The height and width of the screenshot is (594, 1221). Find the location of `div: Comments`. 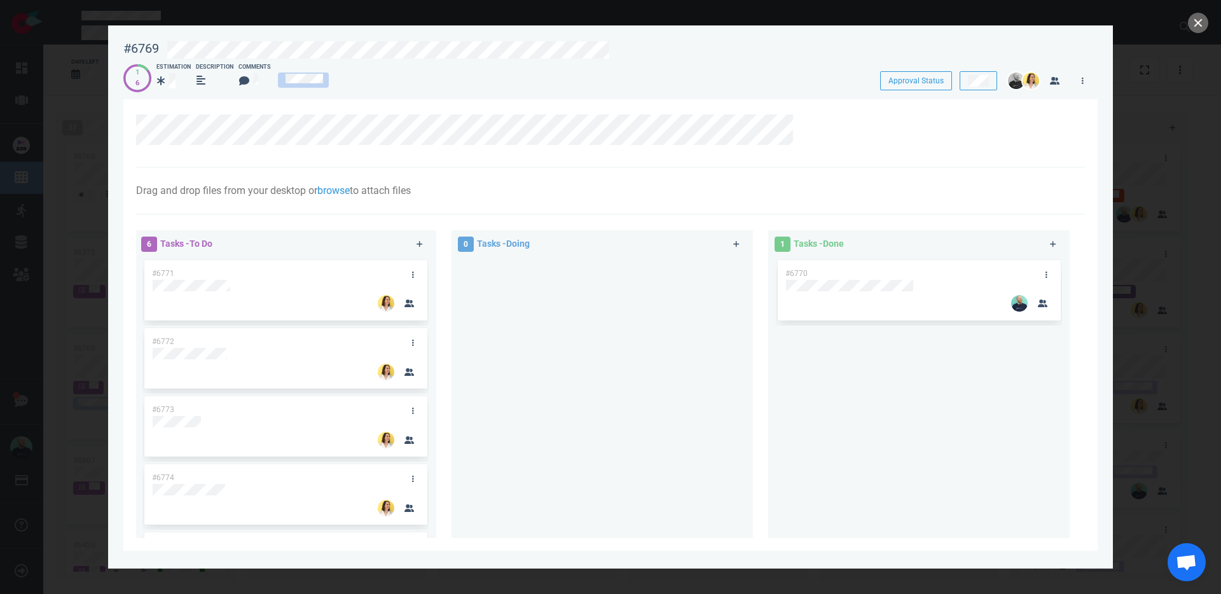

div: Comments is located at coordinates (254, 67).